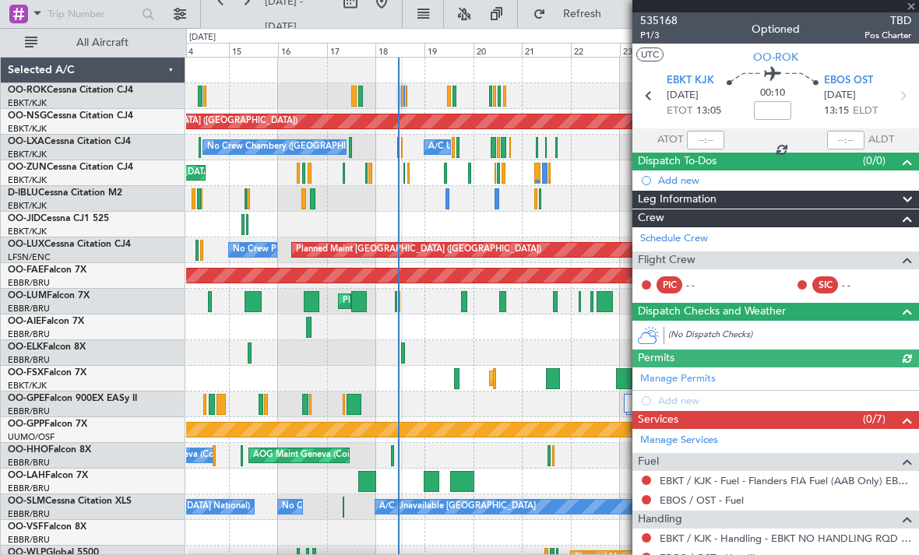  What do you see at coordinates (865, 111) in the screenshot?
I see `span: ELDT` at bounding box center [865, 111].